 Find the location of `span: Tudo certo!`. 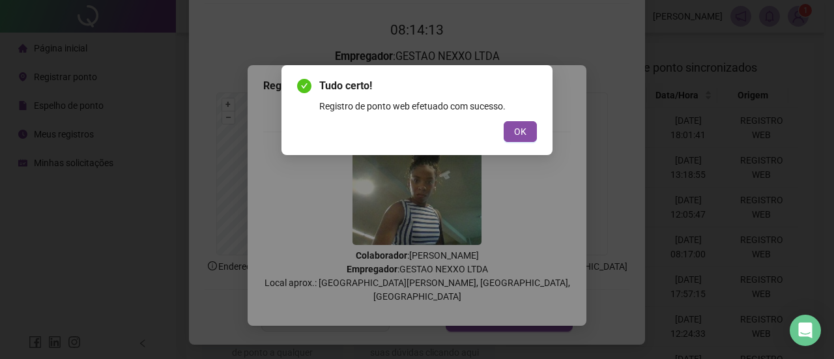

span: Tudo certo! is located at coordinates (428, 86).